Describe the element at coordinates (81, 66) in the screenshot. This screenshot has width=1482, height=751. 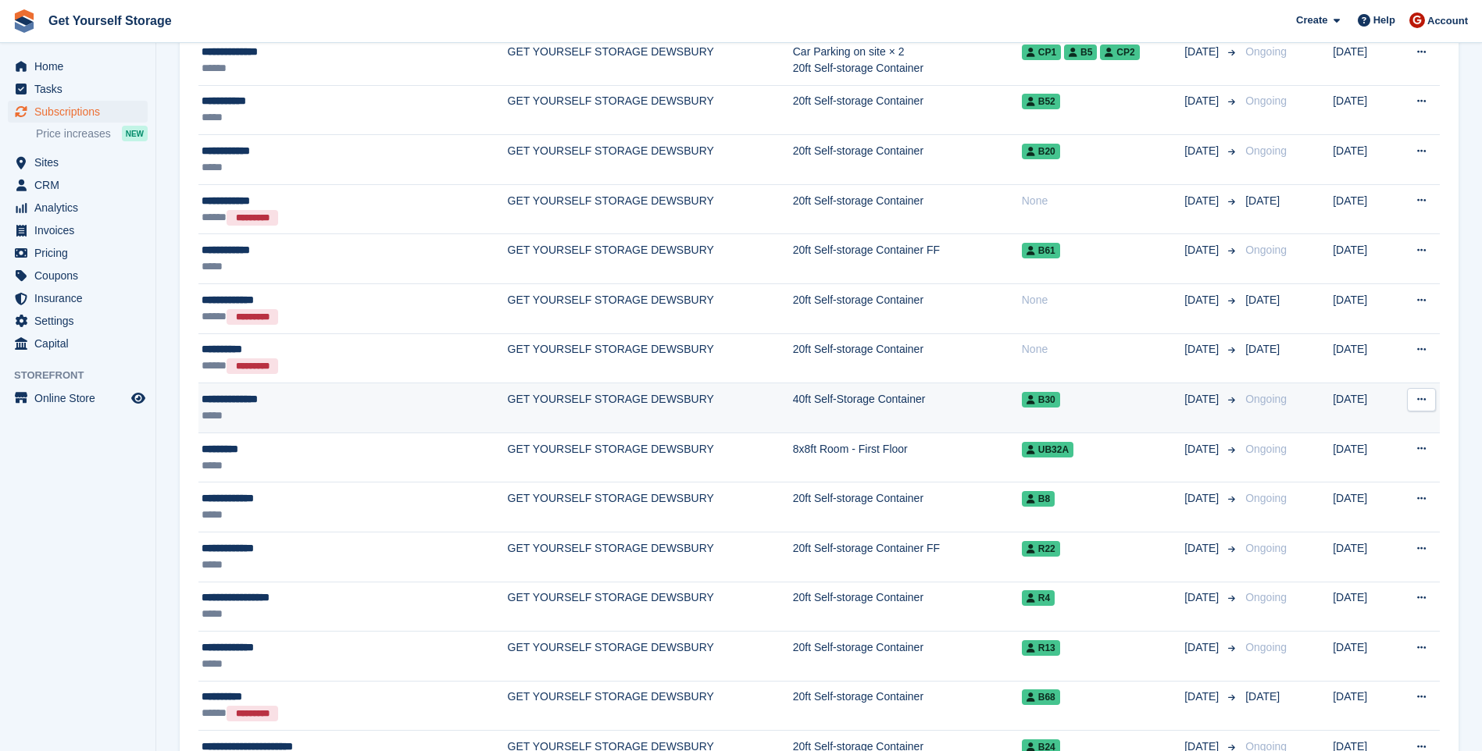
I see `span: Home` at that location.